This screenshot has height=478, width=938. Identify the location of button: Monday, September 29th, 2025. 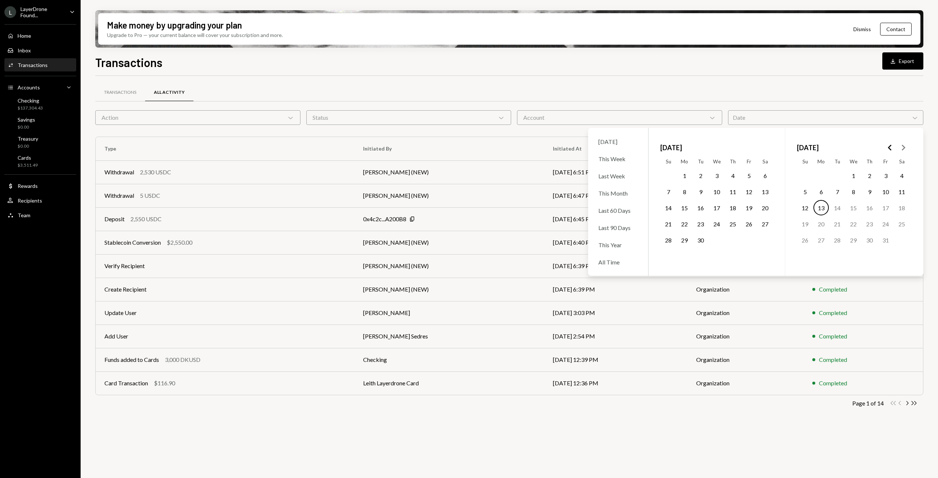
(685, 240).